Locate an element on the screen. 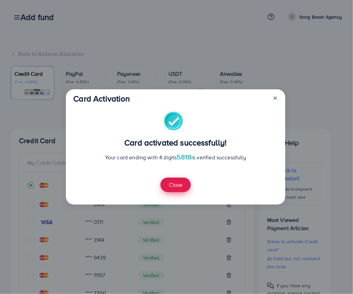  button: Close is located at coordinates (176, 185).